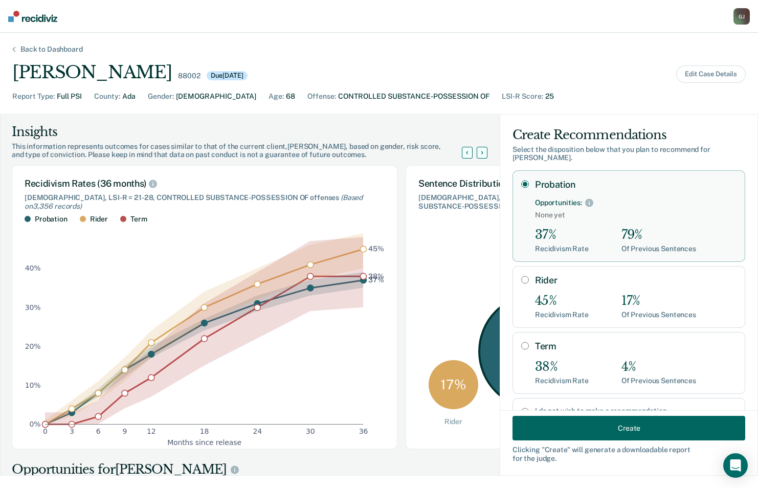 Image resolution: width=758 pixels, height=488 pixels. I want to click on div: Recidivism Rates (36 months), so click(204, 184).